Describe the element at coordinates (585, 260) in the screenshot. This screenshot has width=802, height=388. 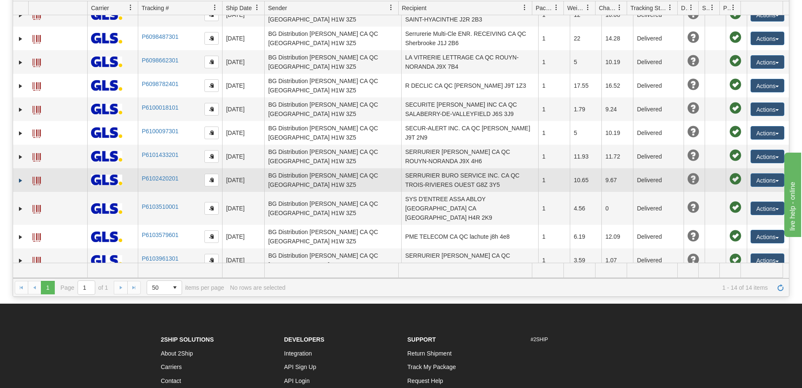
I see `td: 3.59` at that location.